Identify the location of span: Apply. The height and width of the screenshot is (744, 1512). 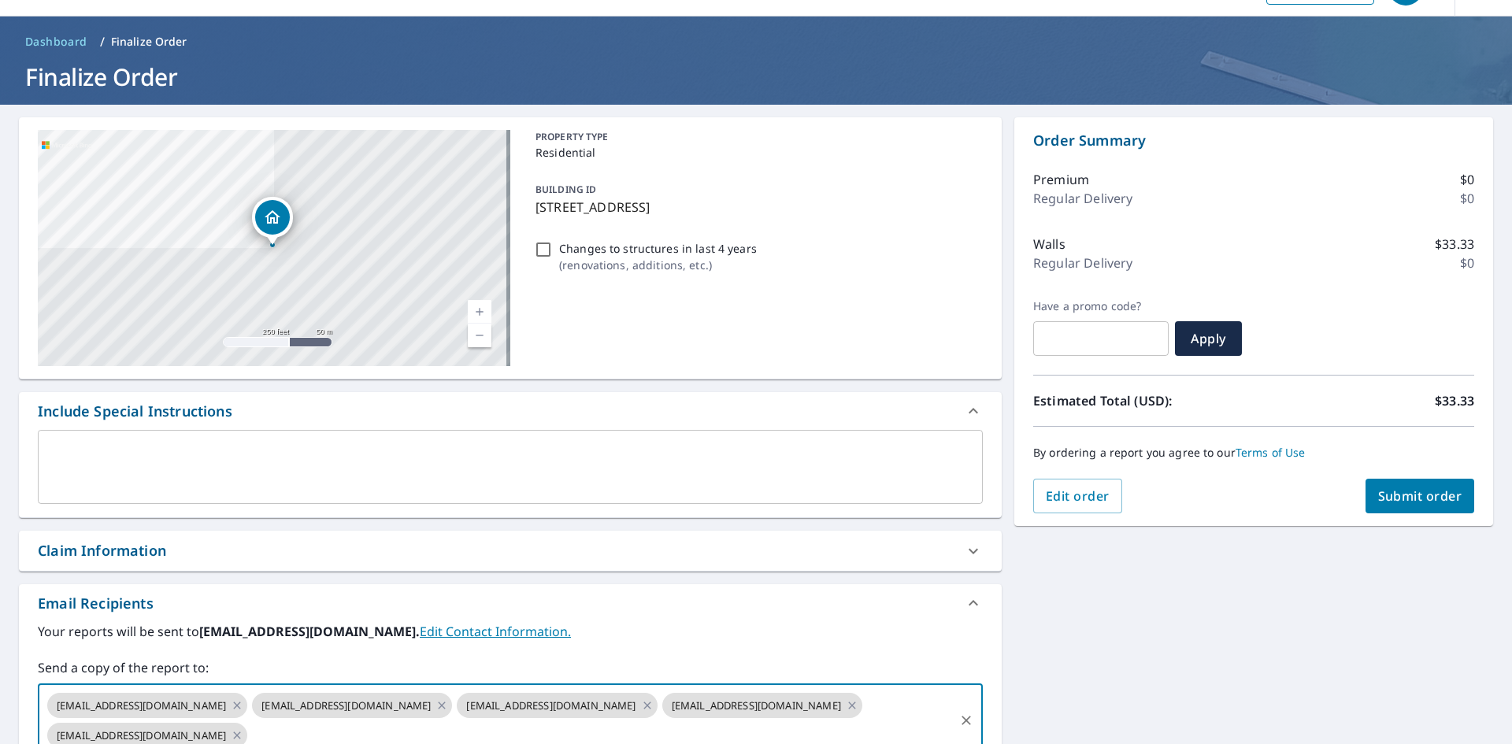
(1208, 339).